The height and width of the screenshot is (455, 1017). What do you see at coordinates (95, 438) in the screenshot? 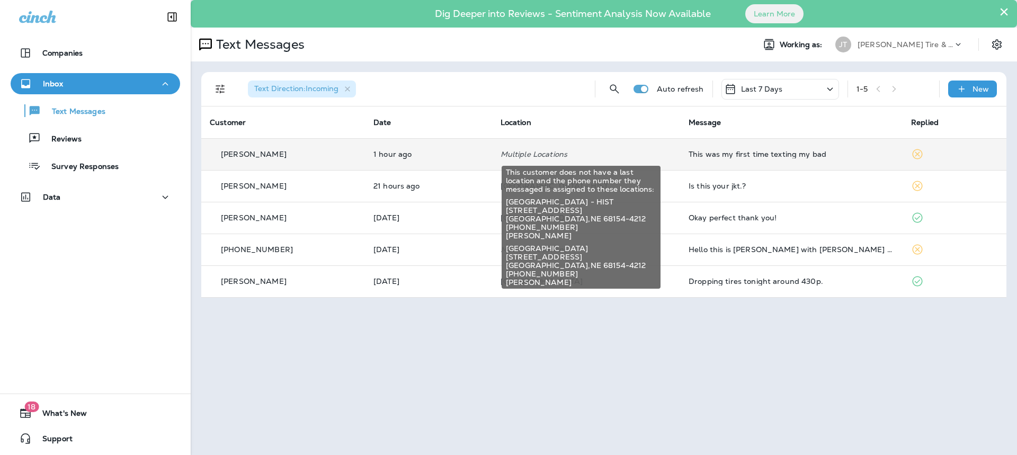
I see `button: Support` at bounding box center [95, 438].